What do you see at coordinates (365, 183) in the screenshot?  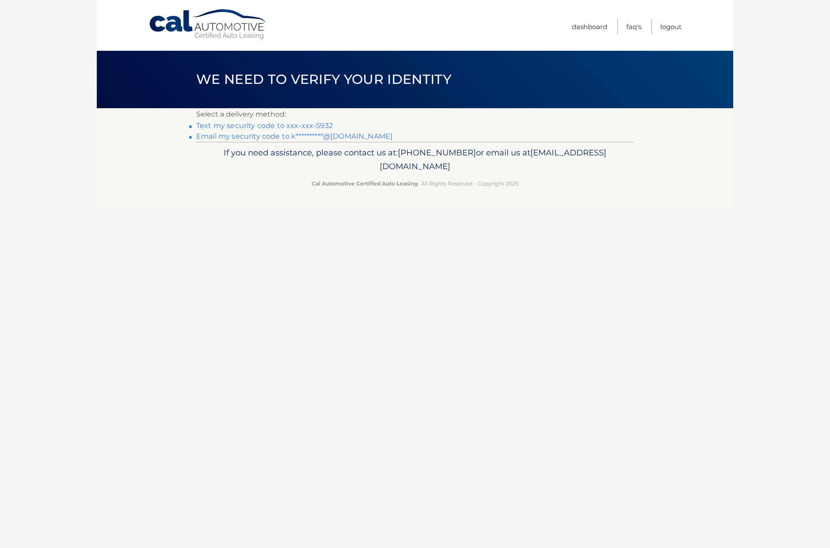 I see `strong: Cal Automotive Certified Auto Leasing` at bounding box center [365, 183].